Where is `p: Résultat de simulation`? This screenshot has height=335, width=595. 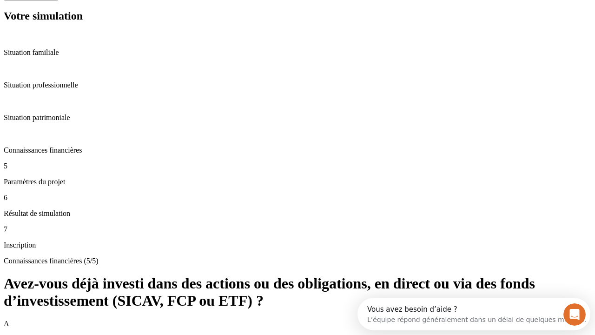
p: Résultat de simulation is located at coordinates (298, 213).